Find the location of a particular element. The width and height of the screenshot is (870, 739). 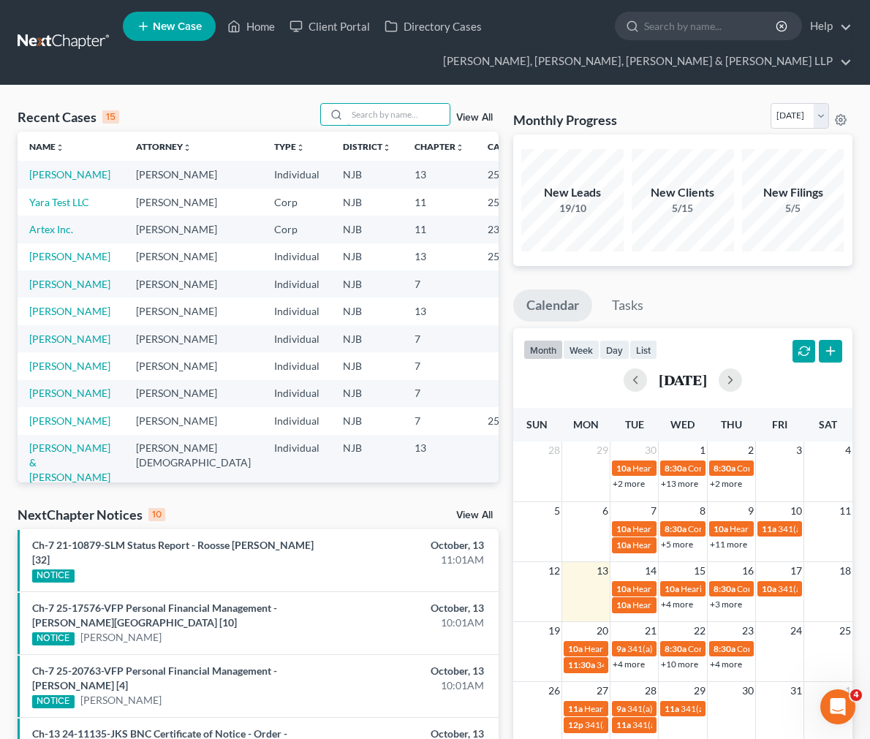

a: Chapterunfold_more is located at coordinates (440, 146).